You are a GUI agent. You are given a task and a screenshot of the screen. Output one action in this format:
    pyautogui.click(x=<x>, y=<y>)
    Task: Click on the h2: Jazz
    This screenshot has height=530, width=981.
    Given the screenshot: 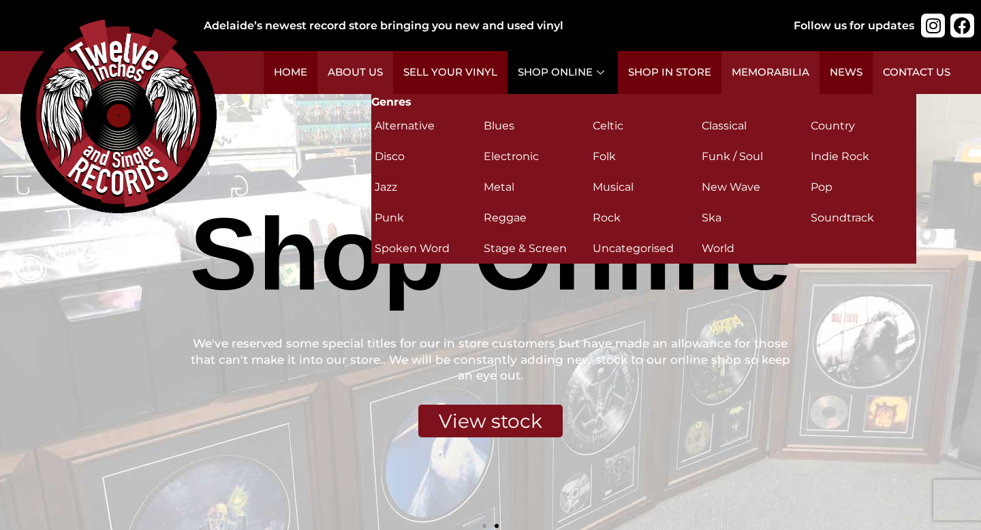 What is the action you would take?
    pyautogui.click(x=426, y=187)
    